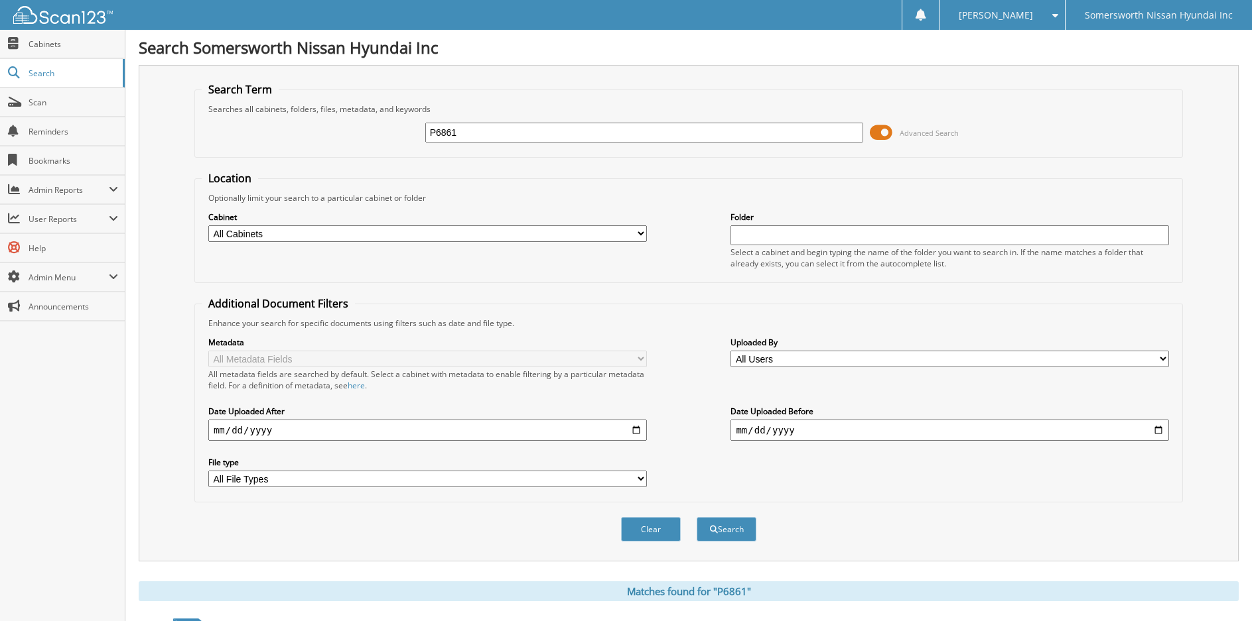 The width and height of the screenshot is (1252, 621). Describe the element at coordinates (929, 133) in the screenshot. I see `span: Advanced Search` at that location.